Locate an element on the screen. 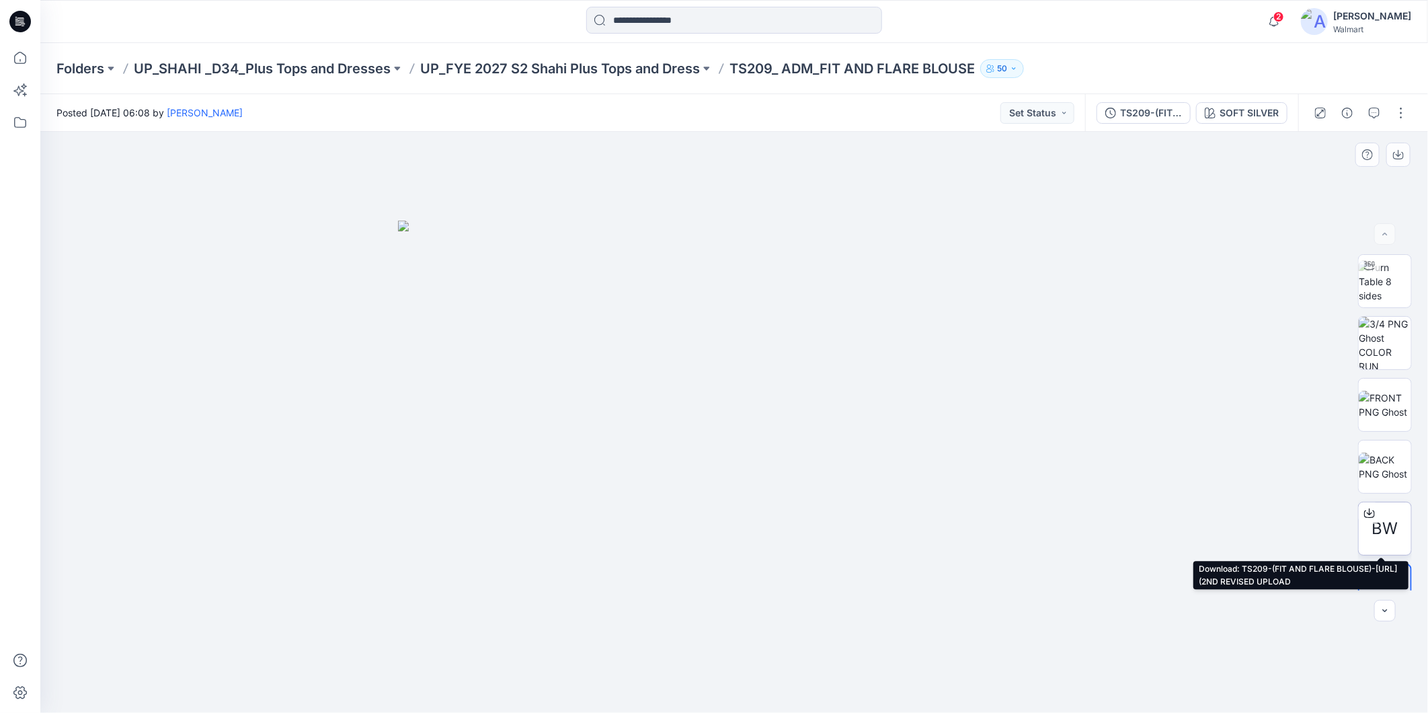 The image size is (1428, 713). button: Details is located at coordinates (1347, 113).